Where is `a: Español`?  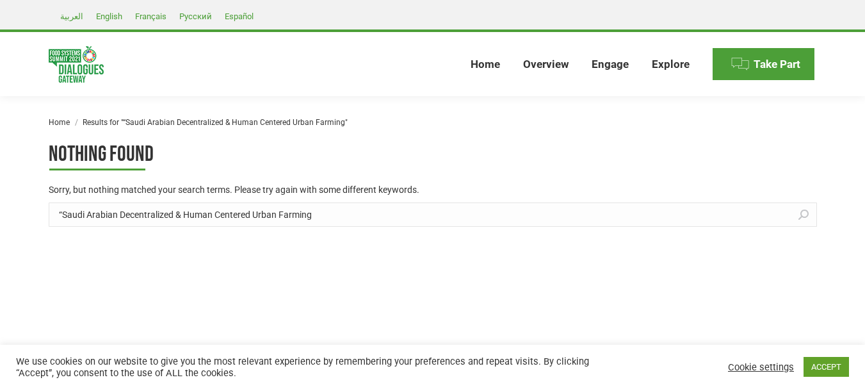 a: Español is located at coordinates (239, 16).